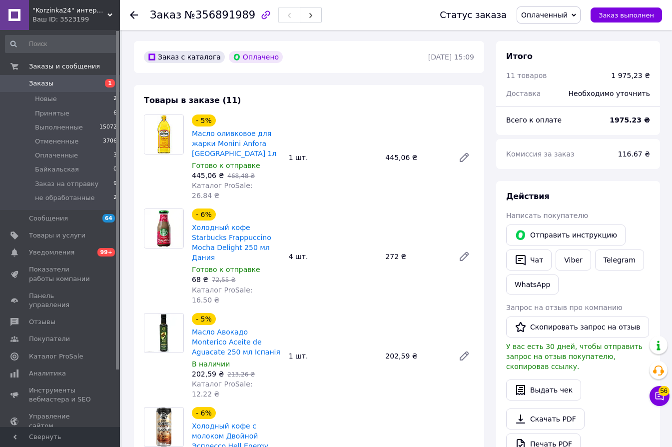 The width and height of the screenshot is (672, 447). I want to click on span: "Korzinka24" интернет магазин, so click(70, 10).